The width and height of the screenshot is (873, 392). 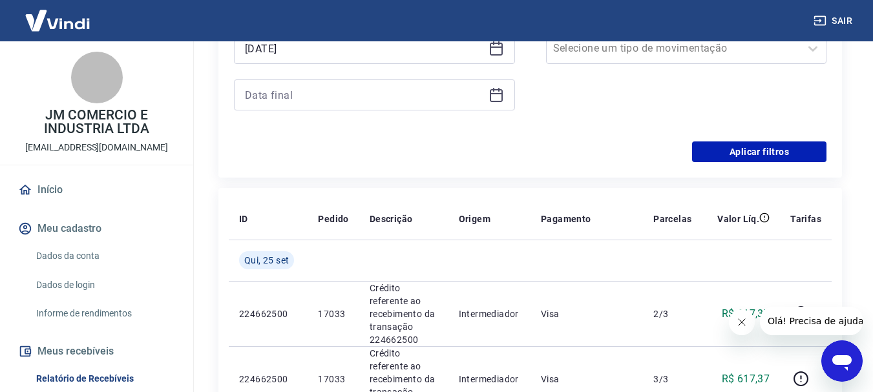 I want to click on p: Descrição, so click(x=391, y=219).